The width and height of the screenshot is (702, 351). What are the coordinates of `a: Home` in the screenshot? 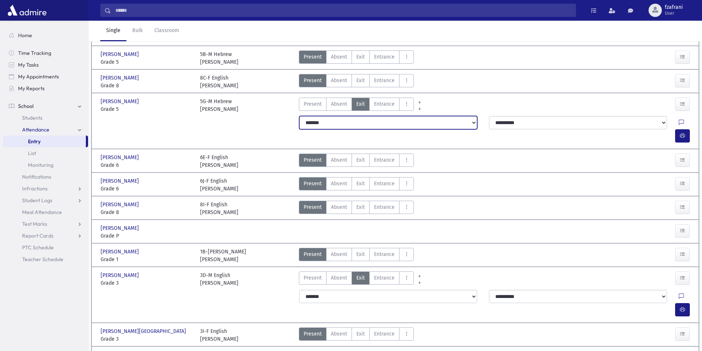 It's located at (45, 35).